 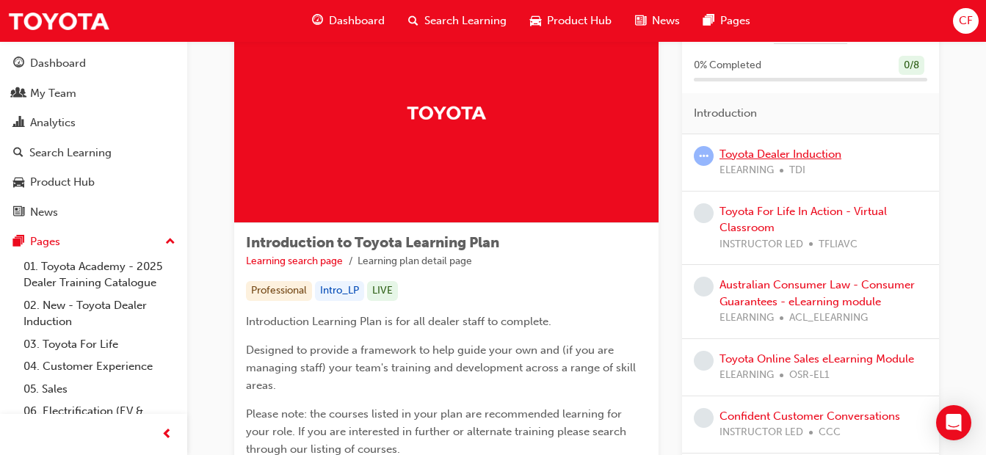 I want to click on span: CCC, so click(x=830, y=433).